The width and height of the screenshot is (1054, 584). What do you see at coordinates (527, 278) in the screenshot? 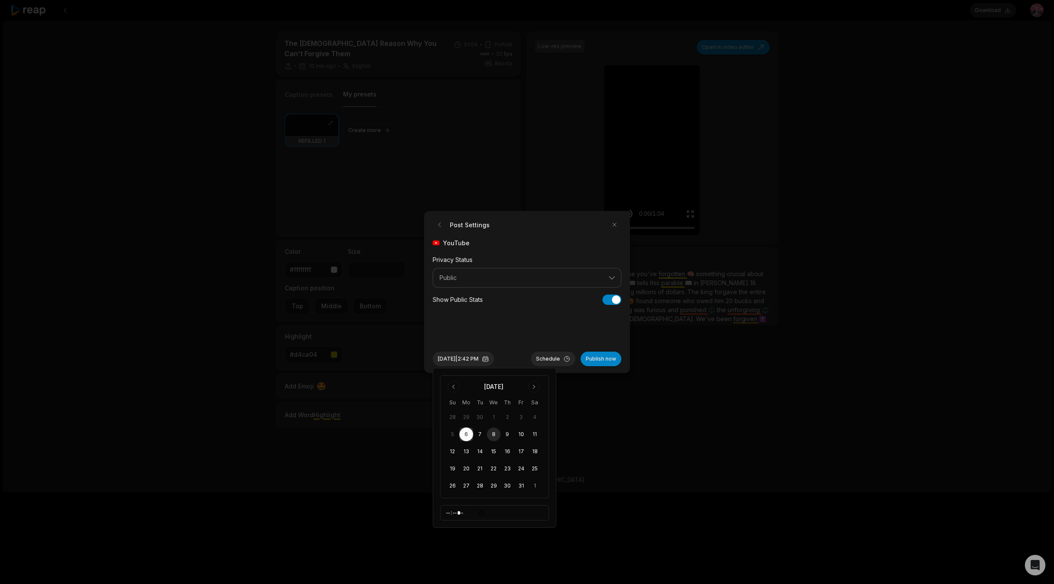
I see `button: Public` at bounding box center [527, 278].